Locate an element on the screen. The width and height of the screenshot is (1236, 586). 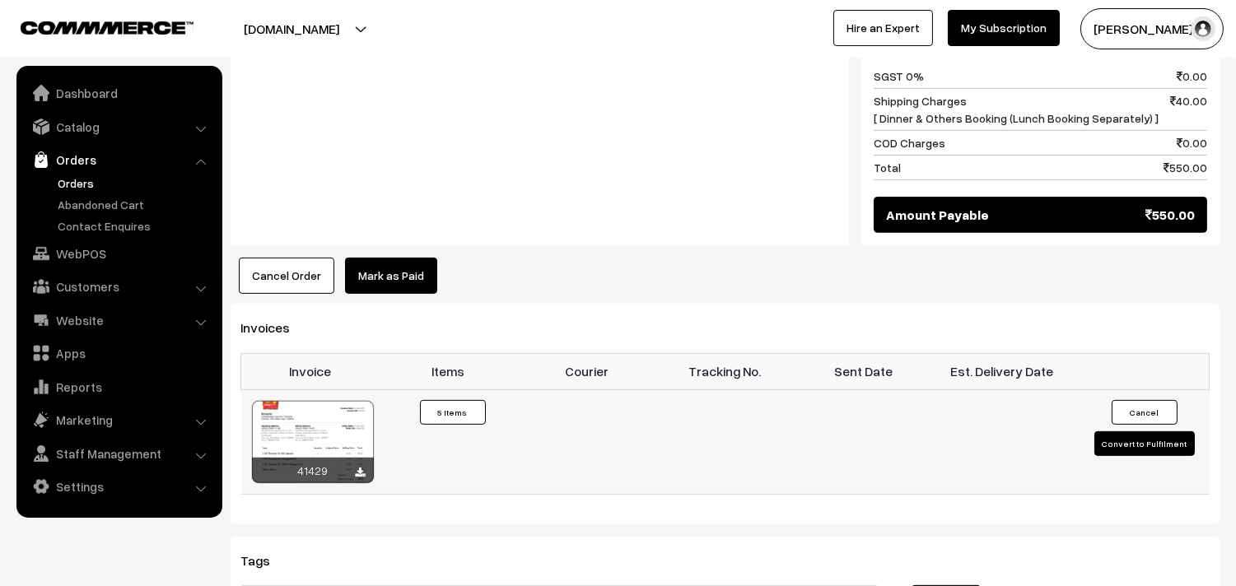
a: COMMMERCE is located at coordinates (92, 26).